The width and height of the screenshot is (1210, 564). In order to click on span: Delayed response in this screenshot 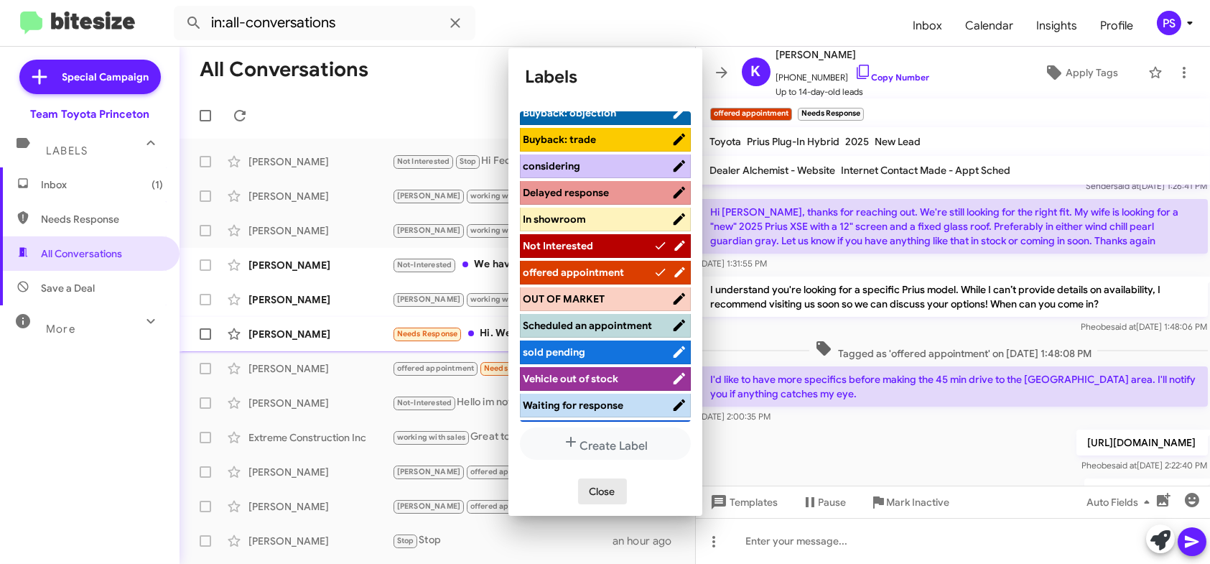, I will do `click(567, 192)`.